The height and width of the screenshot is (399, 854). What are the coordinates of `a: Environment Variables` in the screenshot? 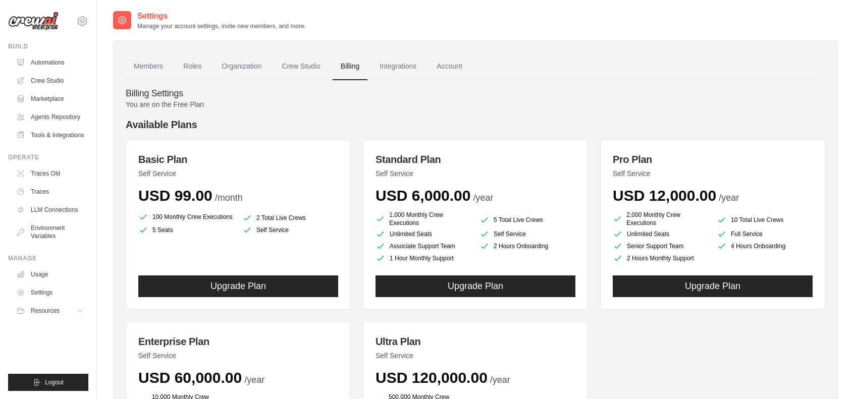 It's located at (50, 232).